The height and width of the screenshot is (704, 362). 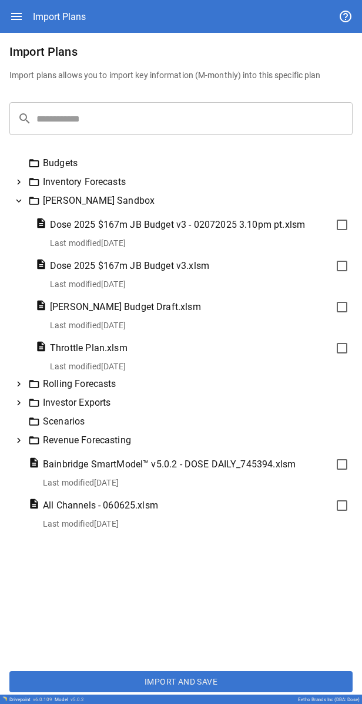 I want to click on div: Eetho Brands Inc (DBA: Dose), so click(x=328, y=699).